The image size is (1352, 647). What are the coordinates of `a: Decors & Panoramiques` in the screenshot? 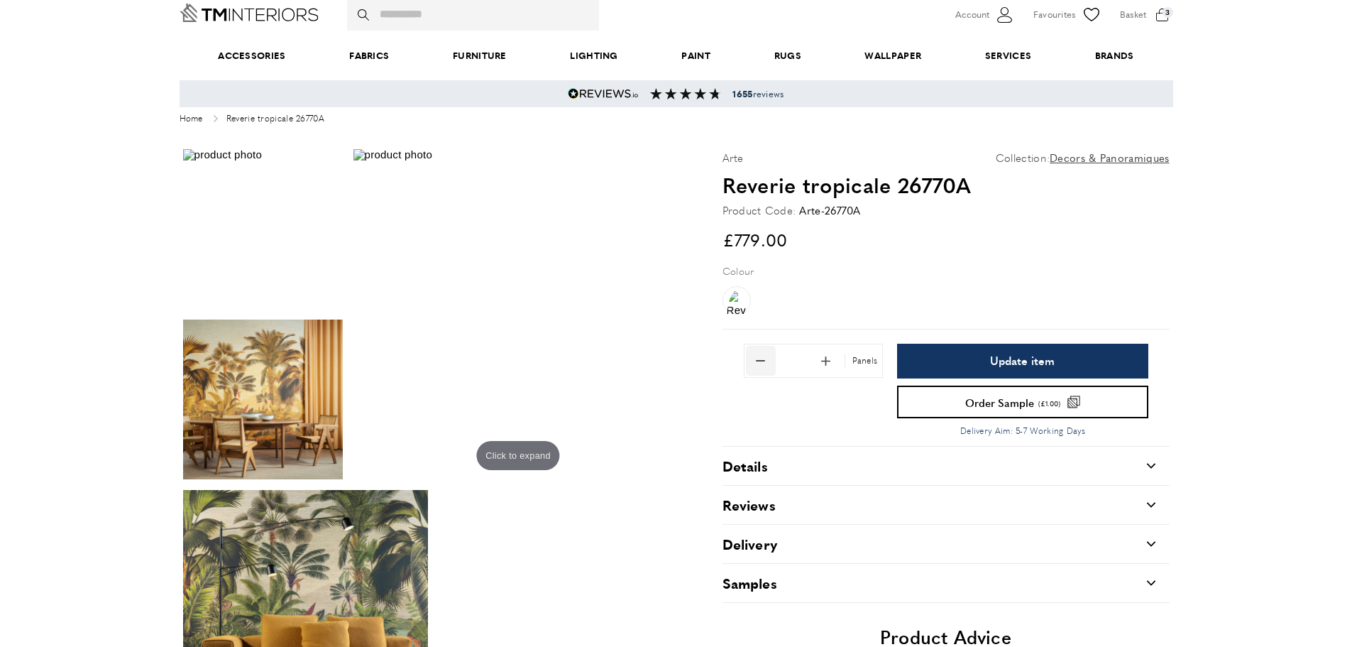 It's located at (1109, 158).